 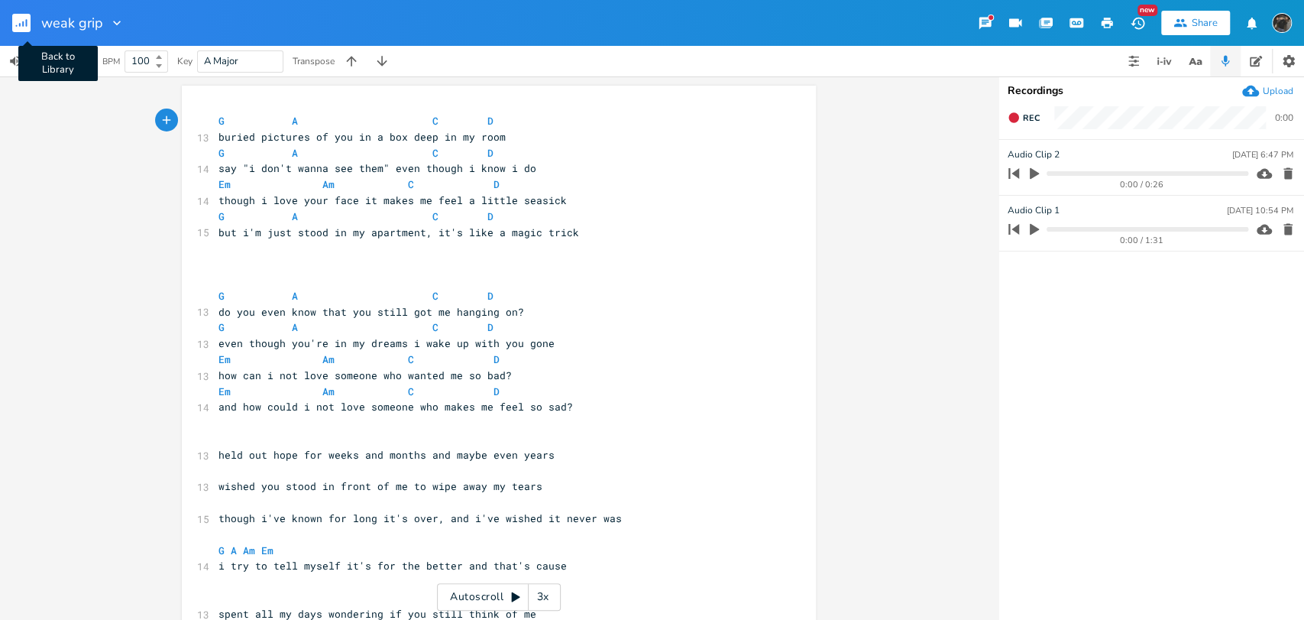 I want to click on span: even though you're in my dreams i wake up with you gone, so click(x=387, y=343).